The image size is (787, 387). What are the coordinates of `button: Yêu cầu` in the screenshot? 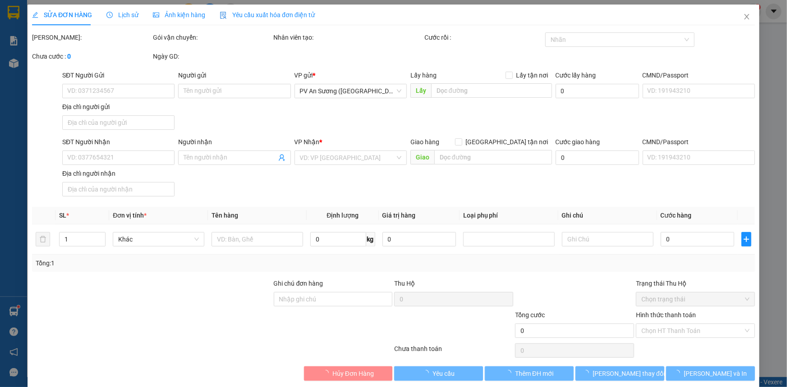 It's located at (439, 374).